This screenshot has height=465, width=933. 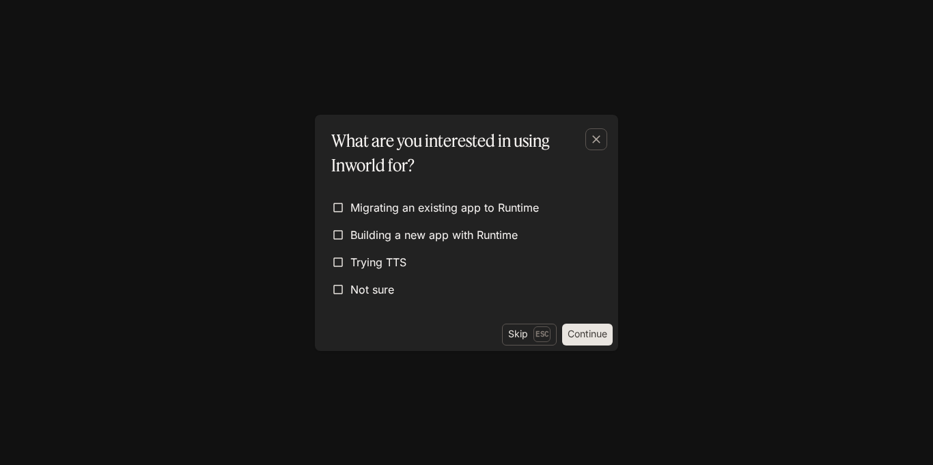 What do you see at coordinates (378, 262) in the screenshot?
I see `span: Trying TTS` at bounding box center [378, 262].